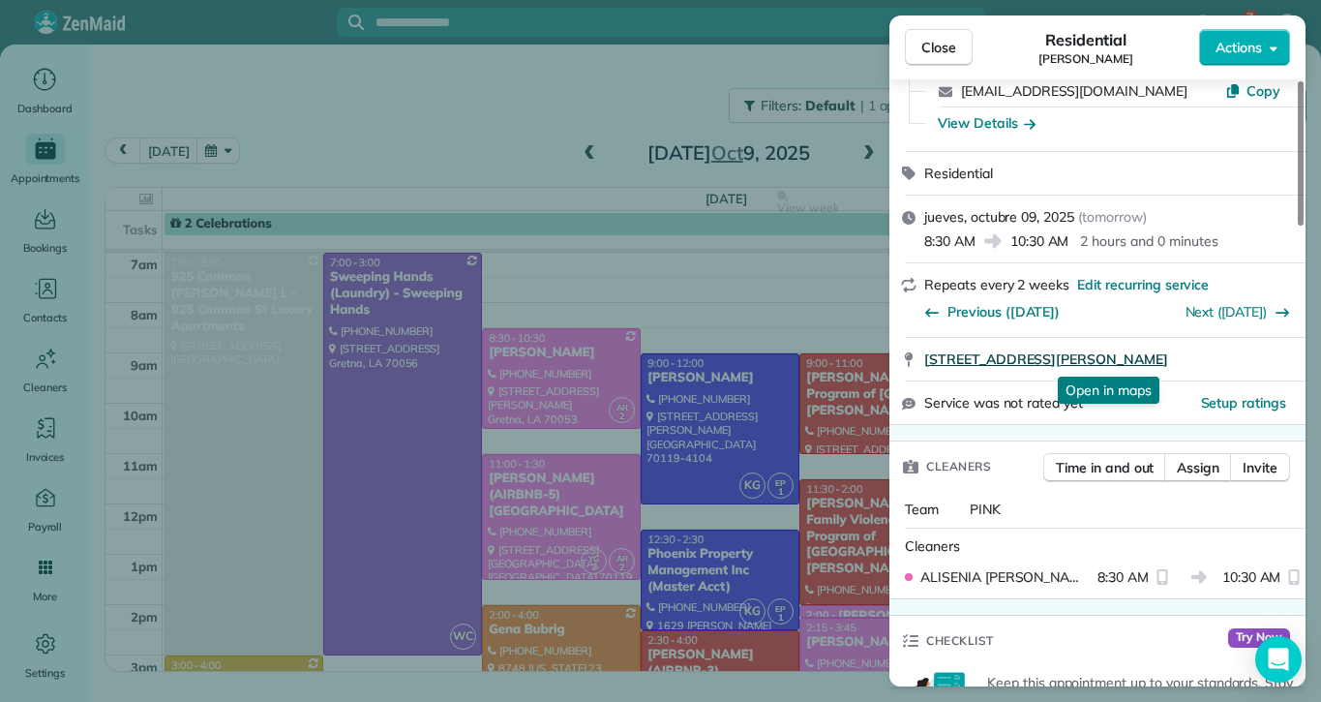  Describe the element at coordinates (1279, 659) in the screenshot. I see `div: Open Intercom Messenger` at that location.